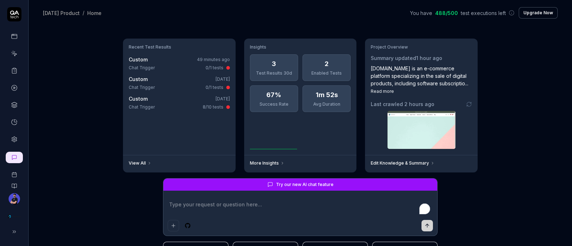  What do you see at coordinates (300, 208) in the screenshot?
I see `textarea: To enrich screen reader interactions, please activate Accessibility in Grammarly extension settings` at bounding box center [300, 208].